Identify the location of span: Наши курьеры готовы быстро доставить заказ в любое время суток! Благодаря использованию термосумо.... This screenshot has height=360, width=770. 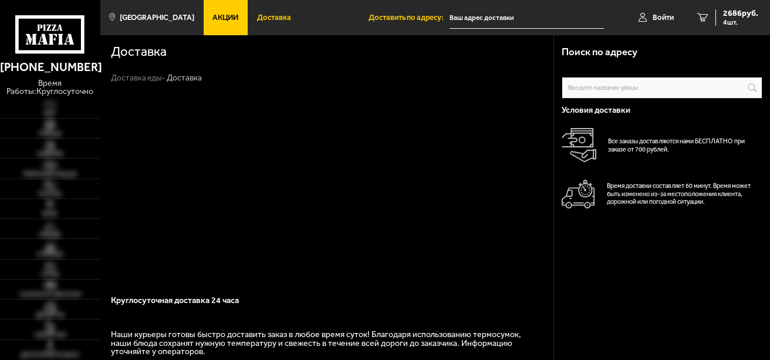
(316, 343).